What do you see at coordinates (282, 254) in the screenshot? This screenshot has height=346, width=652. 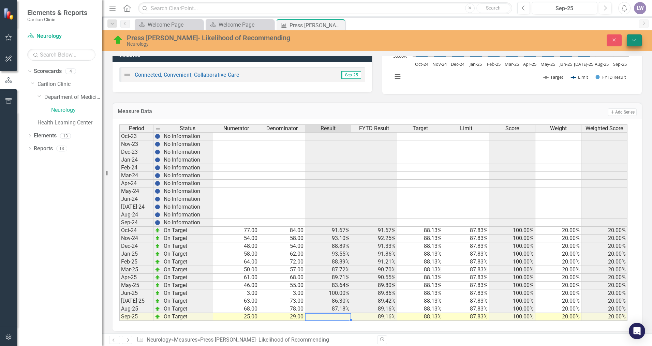 I see `td: 62.00` at bounding box center [282, 254].